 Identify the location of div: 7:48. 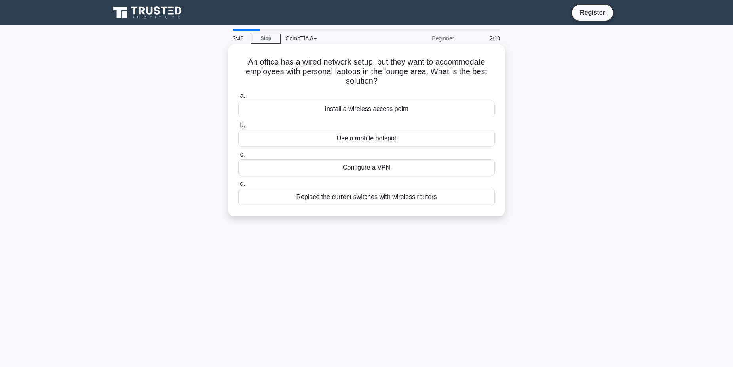
(240, 38).